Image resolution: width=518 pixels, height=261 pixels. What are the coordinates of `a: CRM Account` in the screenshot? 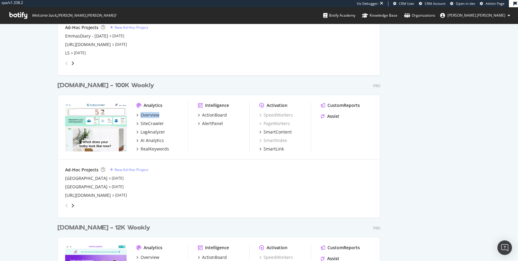 It's located at (432, 4).